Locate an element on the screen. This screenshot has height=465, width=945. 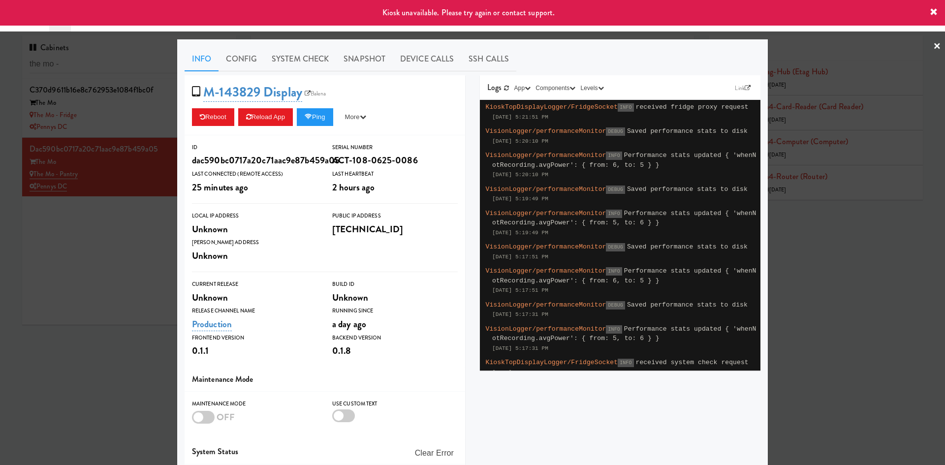
span: a day ago is located at coordinates (349, 324).